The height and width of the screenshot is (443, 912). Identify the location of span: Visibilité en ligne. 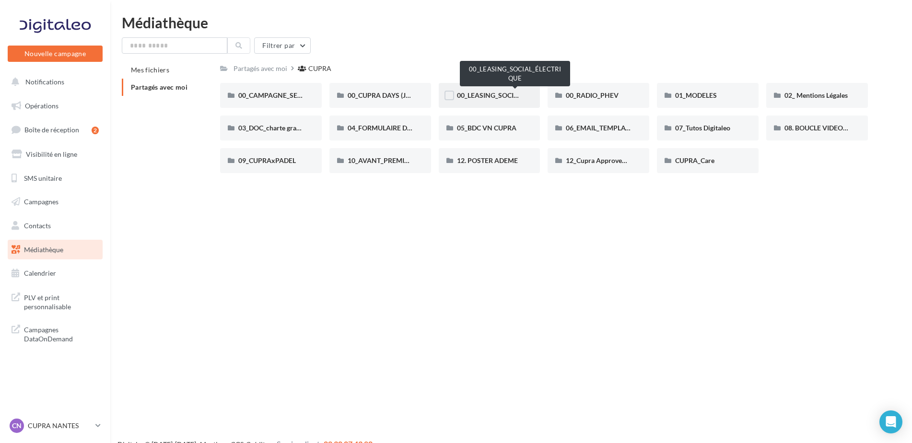
(51, 154).